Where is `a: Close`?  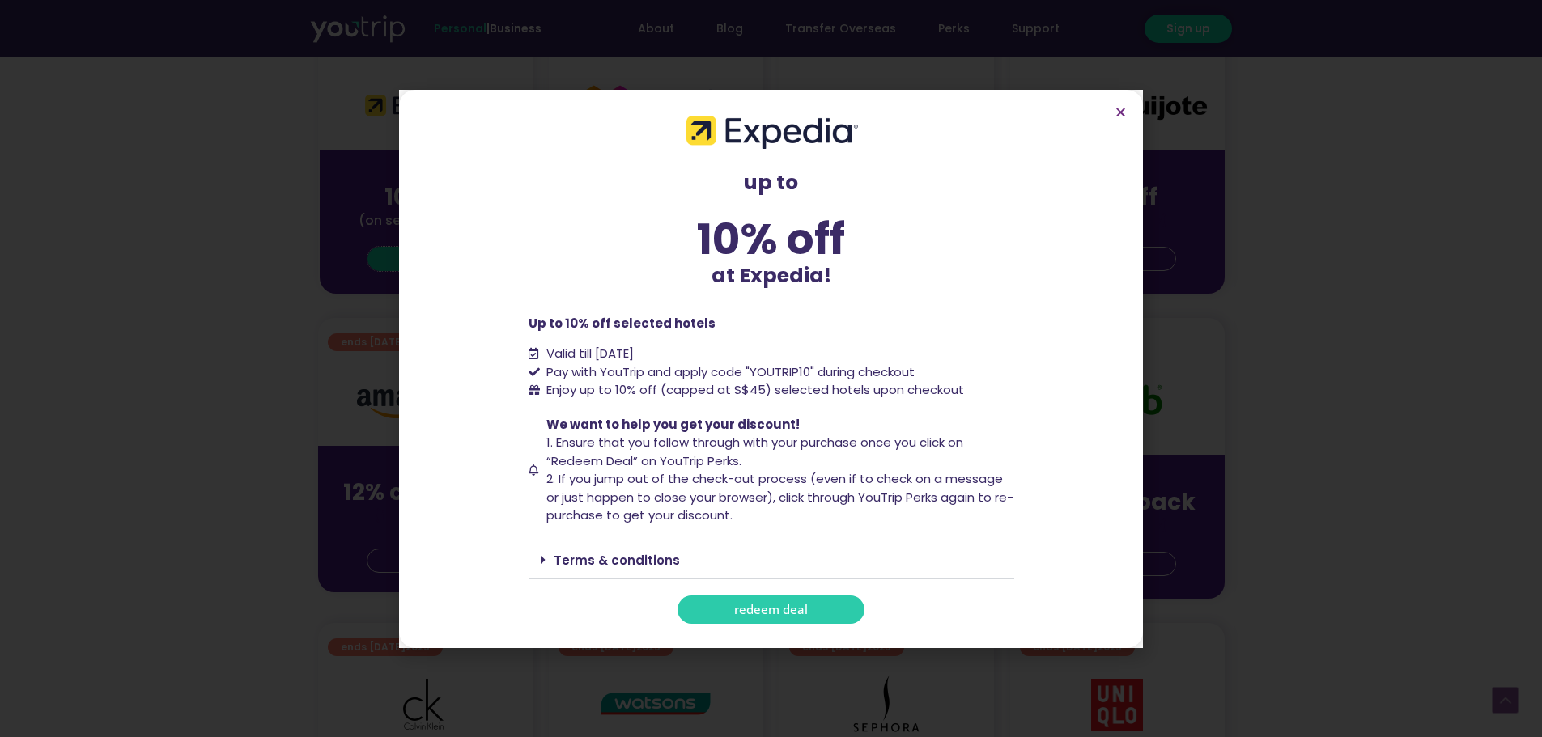 a: Close is located at coordinates (1120, 112).